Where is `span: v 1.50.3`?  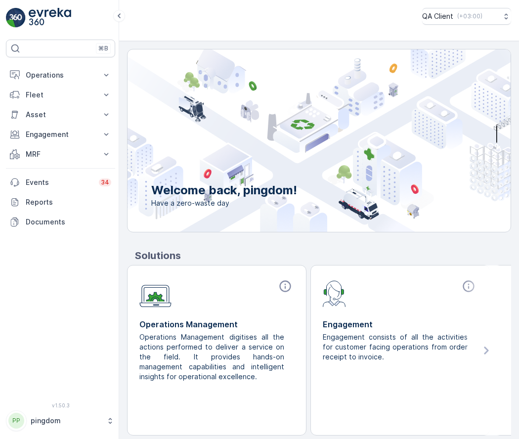 span: v 1.50.3 is located at coordinates (60, 405).